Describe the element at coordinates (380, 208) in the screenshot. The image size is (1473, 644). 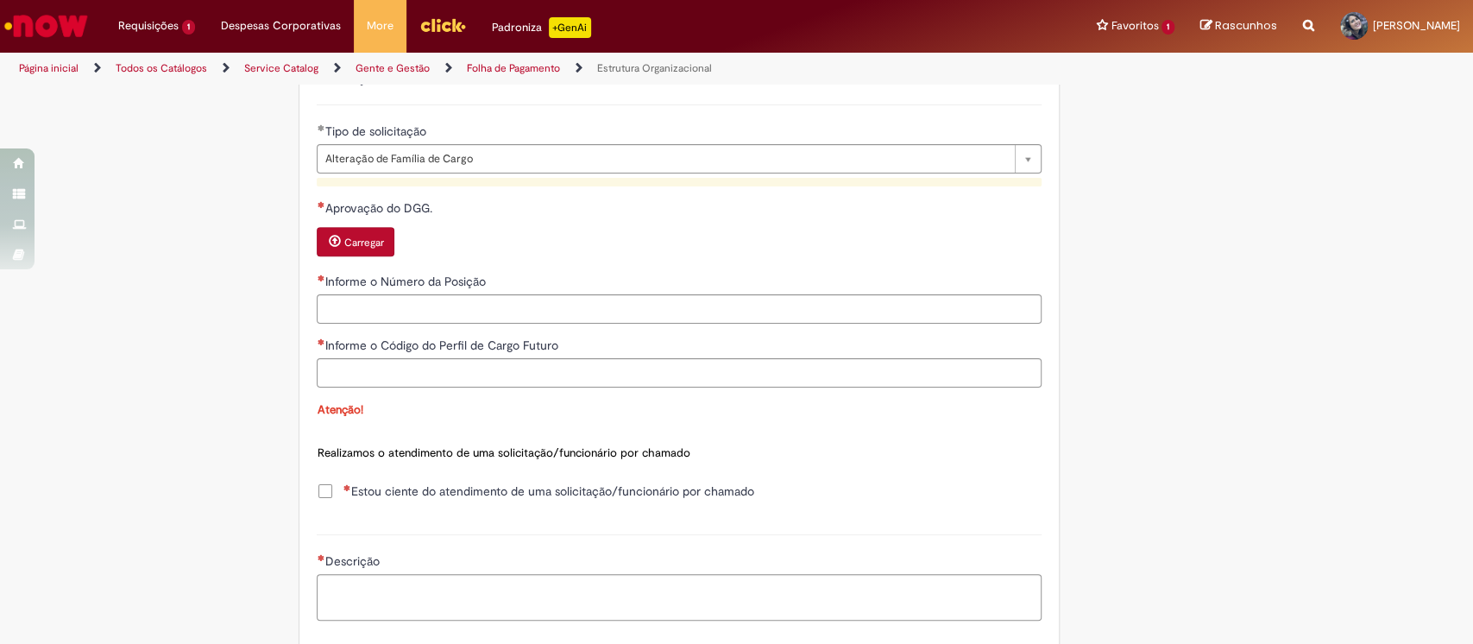
I see `span: Aprovação do DGG.` at that location.